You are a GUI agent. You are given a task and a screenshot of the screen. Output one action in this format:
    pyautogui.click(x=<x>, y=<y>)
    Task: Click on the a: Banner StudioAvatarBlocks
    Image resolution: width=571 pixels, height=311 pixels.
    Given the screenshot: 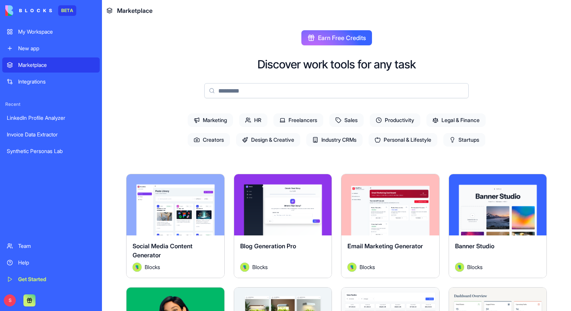 What is the action you would take?
    pyautogui.click(x=498, y=226)
    